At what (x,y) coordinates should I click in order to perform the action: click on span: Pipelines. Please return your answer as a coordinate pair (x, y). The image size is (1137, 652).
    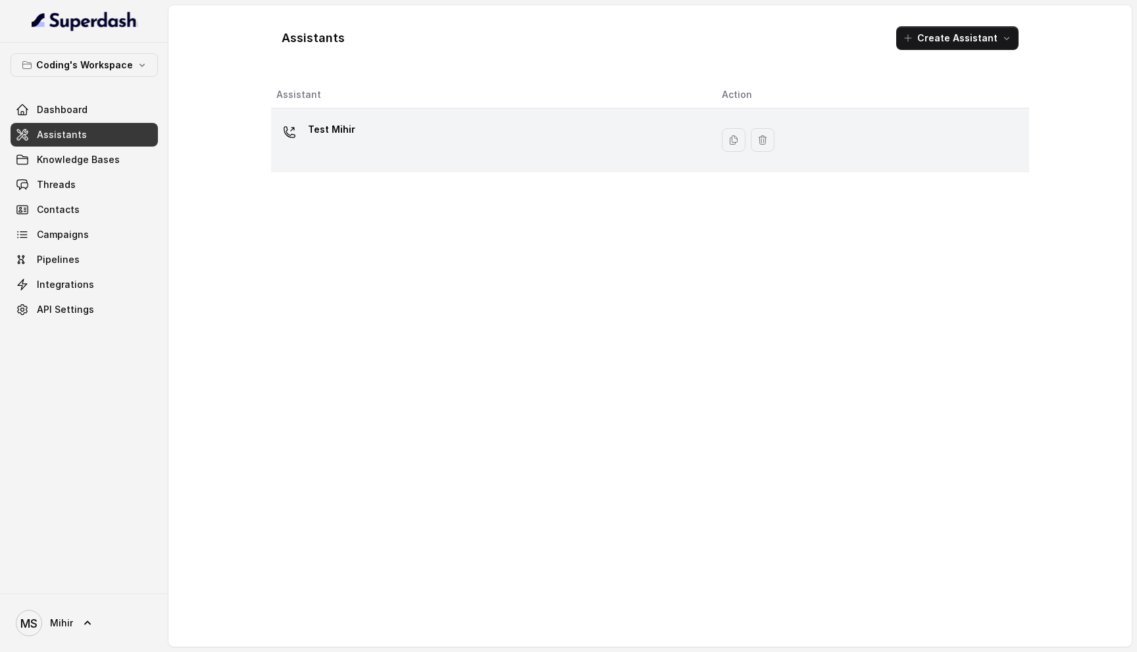
    Looking at the image, I should click on (58, 260).